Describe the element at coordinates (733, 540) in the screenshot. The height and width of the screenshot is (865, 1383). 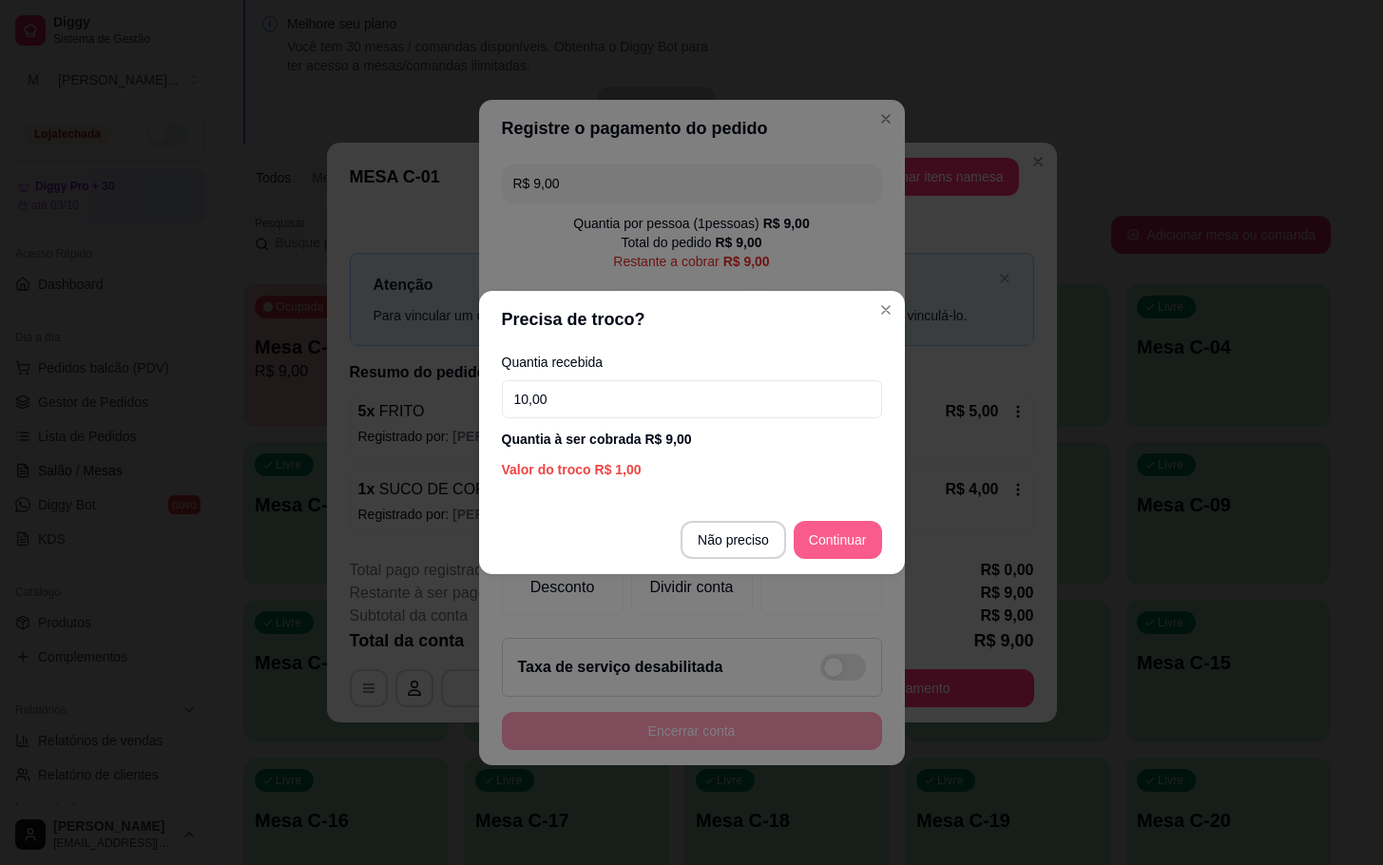
I see `button: Não preciso` at that location.